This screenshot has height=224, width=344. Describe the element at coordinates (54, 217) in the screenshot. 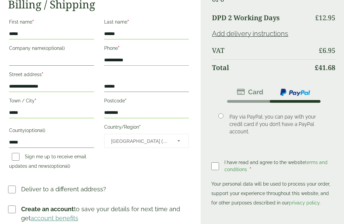

I see `a: account benefits` at that location.